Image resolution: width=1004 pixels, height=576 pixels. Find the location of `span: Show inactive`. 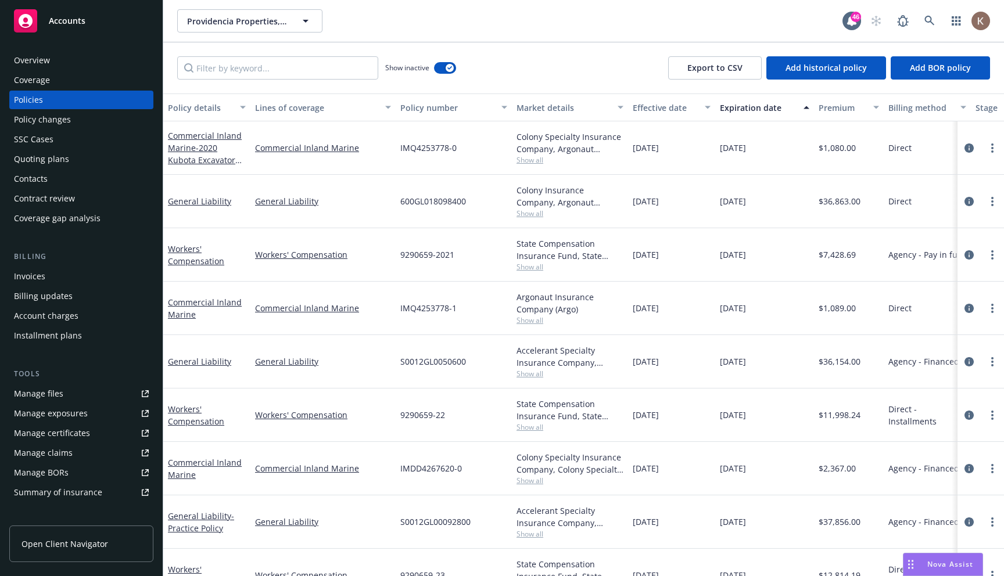

span: Show inactive is located at coordinates (407, 67).